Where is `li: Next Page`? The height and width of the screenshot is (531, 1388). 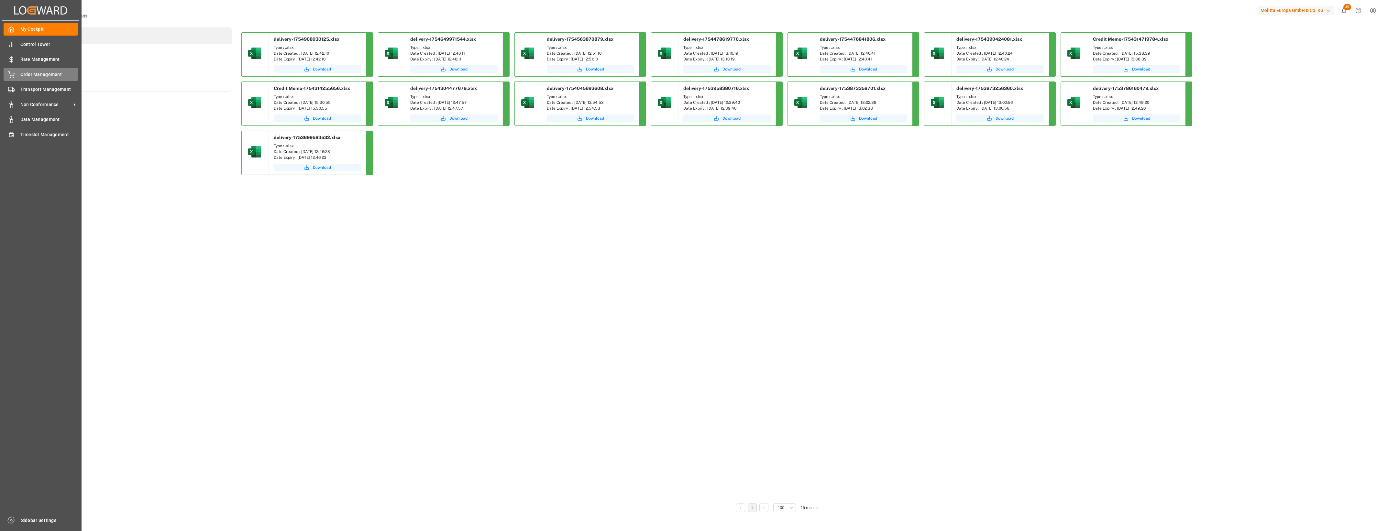
li: Next Page is located at coordinates (764, 508).